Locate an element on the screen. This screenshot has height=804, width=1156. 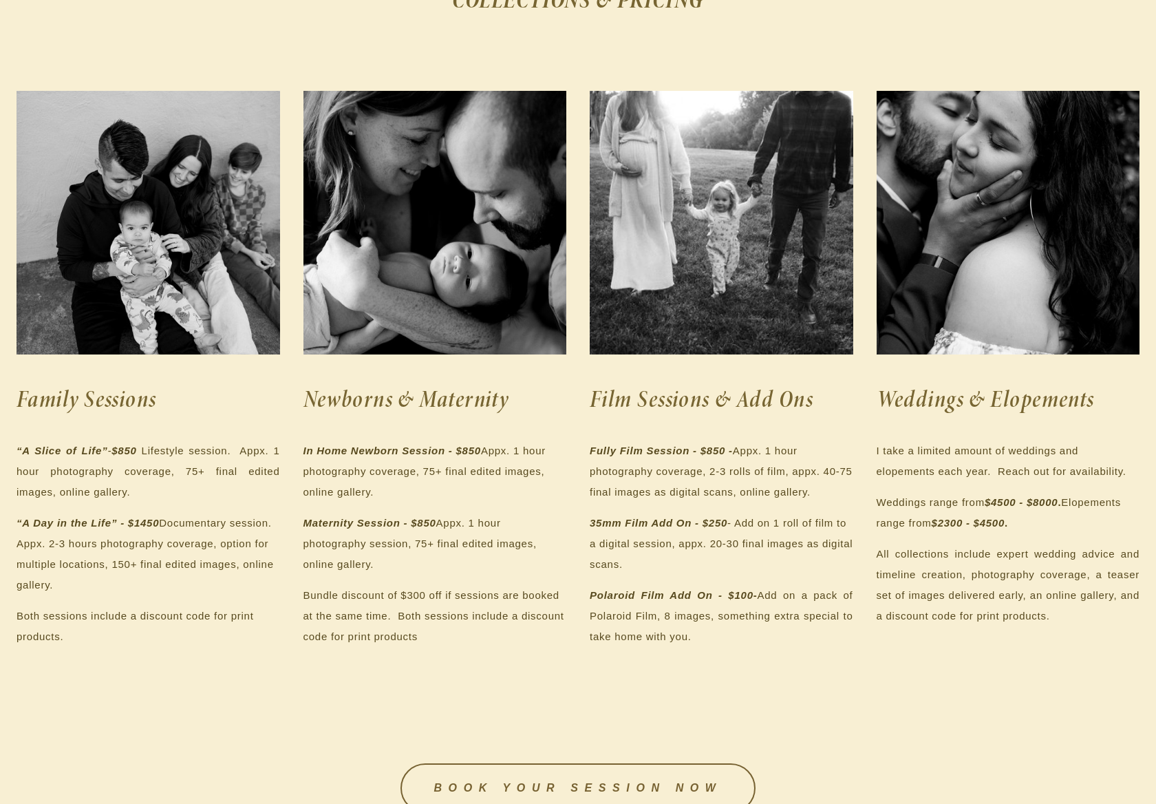
em: In Home Newborn Session - $850 is located at coordinates (392, 450).